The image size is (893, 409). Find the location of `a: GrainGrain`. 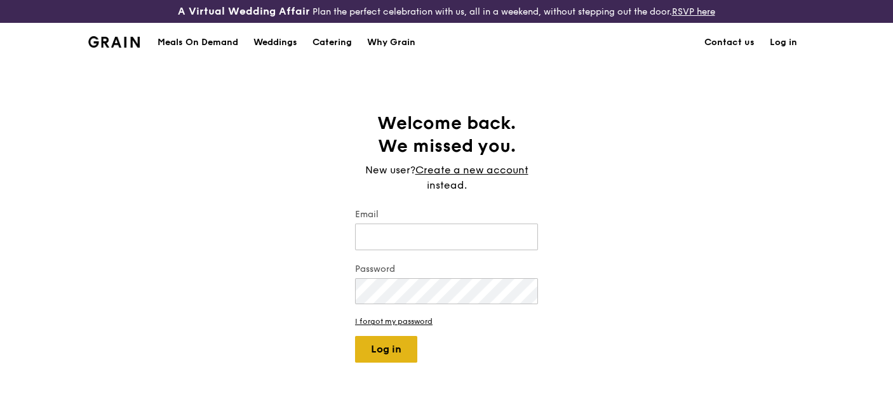

a: GrainGrain is located at coordinates (114, 41).